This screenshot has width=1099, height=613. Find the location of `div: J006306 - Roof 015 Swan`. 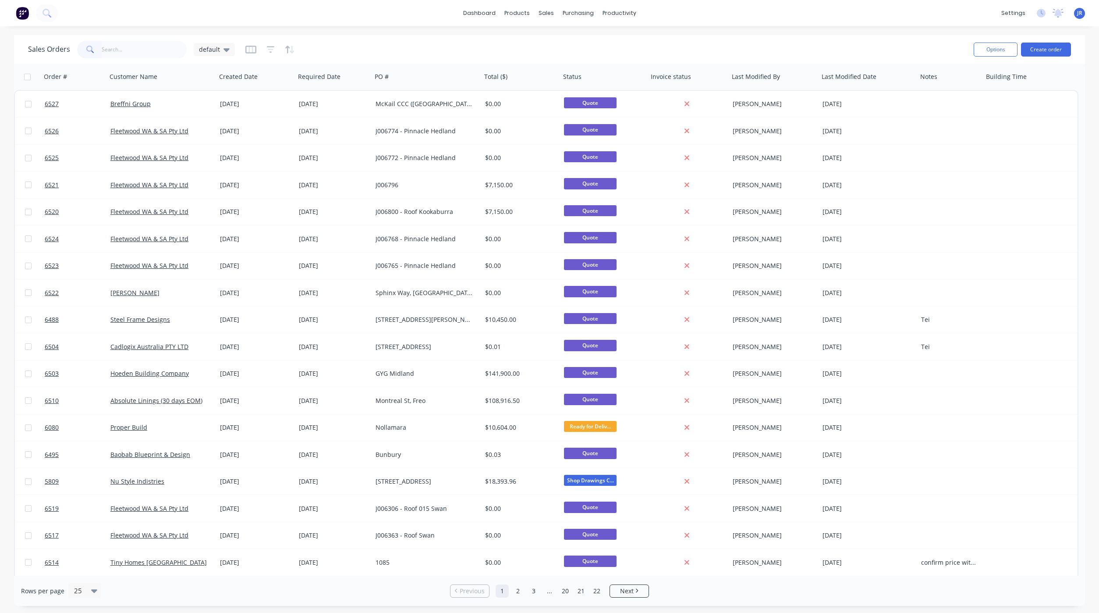

div: J006306 - Roof 015 Swan is located at coordinates (424, 508).